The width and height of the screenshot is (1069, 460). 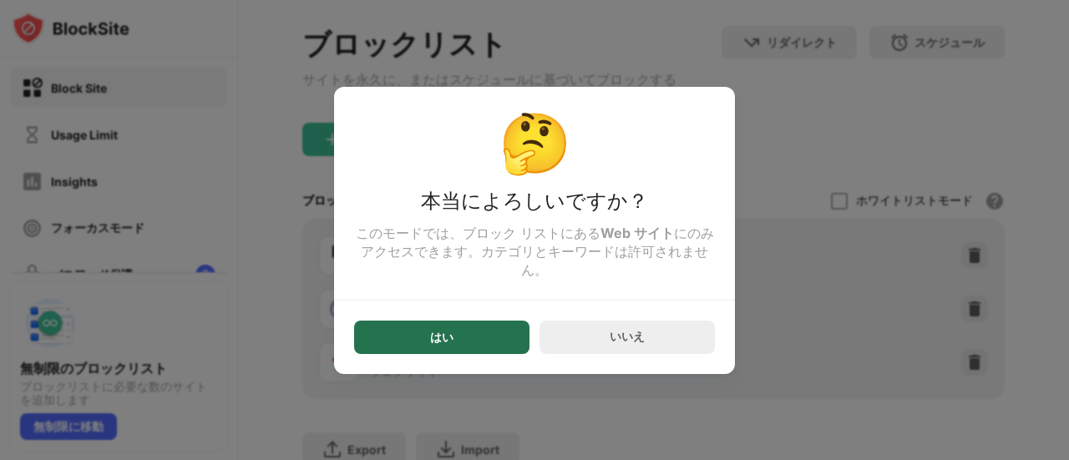 What do you see at coordinates (534, 206) in the screenshot?
I see `div: 本当によろしいですか？` at bounding box center [534, 206].